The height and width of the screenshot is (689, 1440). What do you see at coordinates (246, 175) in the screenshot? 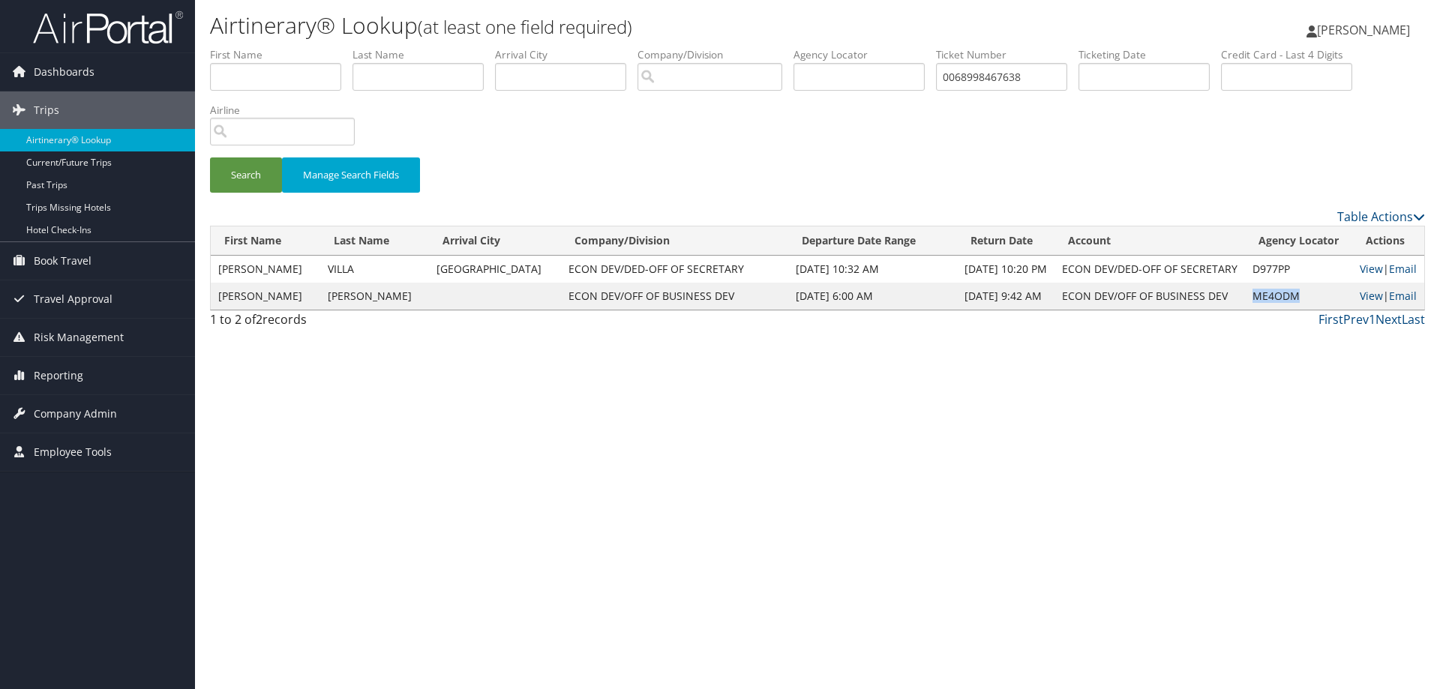
I see `button: Search` at bounding box center [246, 175].